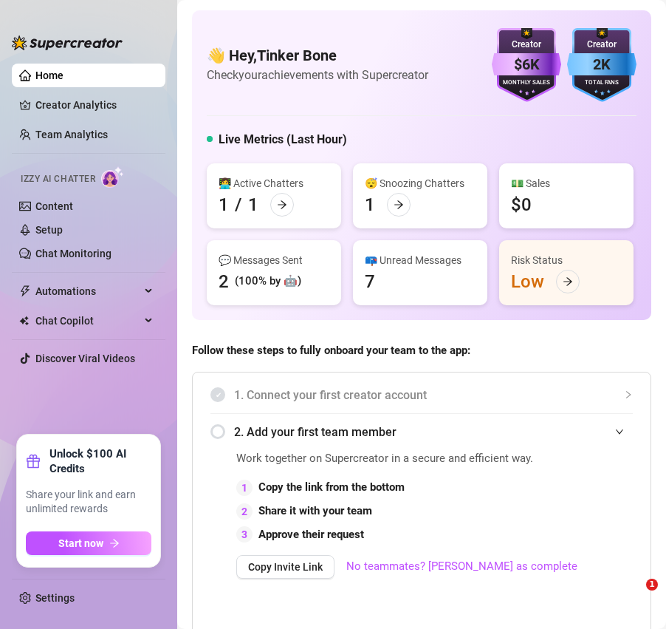 This screenshot has height=629, width=666. Describe the element at coordinates (420, 260) in the screenshot. I see `div: 📪 Unread Messages` at that location.